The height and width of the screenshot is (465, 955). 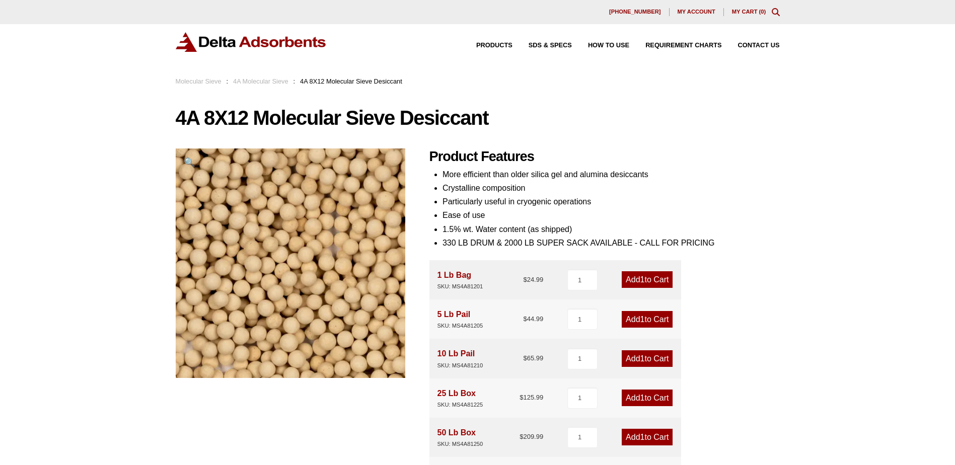 What do you see at coordinates (460, 280) in the screenshot?
I see `div: 1 Lb Bag` at bounding box center [460, 280].